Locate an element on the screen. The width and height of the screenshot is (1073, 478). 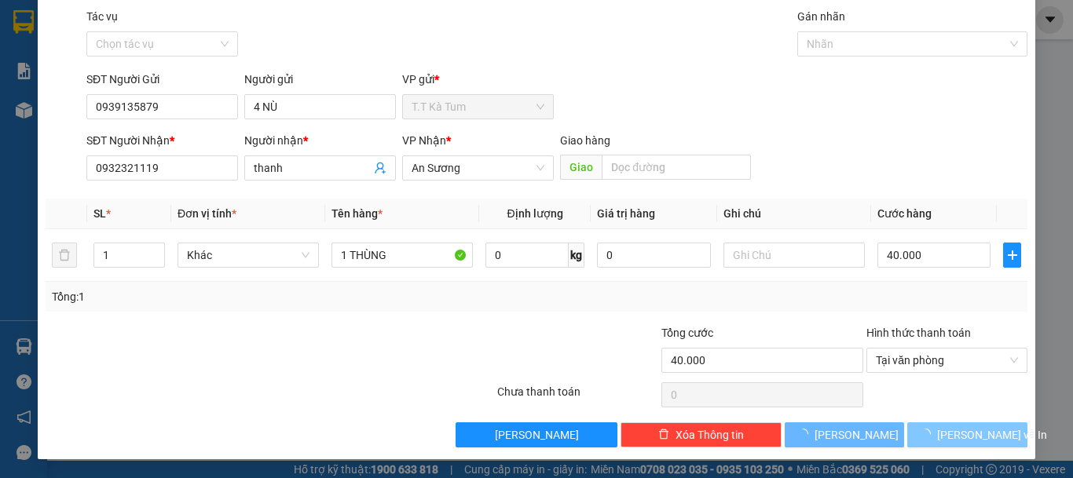
span: Định lượng is located at coordinates (534, 214).